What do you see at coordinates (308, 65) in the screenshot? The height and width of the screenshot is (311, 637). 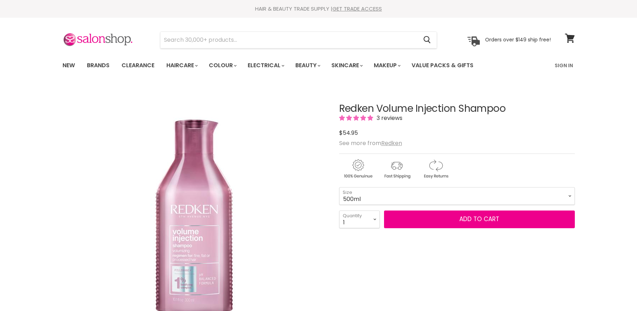 I see `a: Beauty` at bounding box center [308, 65].